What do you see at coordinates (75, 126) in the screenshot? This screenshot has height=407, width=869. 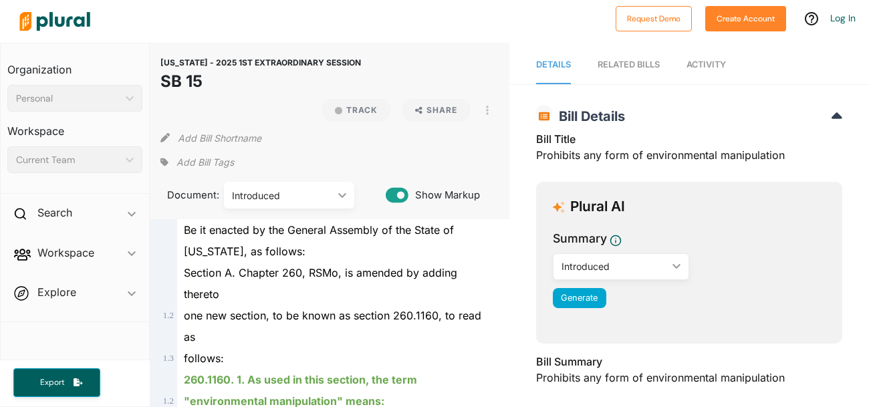 I see `h3: Workspace` at bounding box center [75, 126].